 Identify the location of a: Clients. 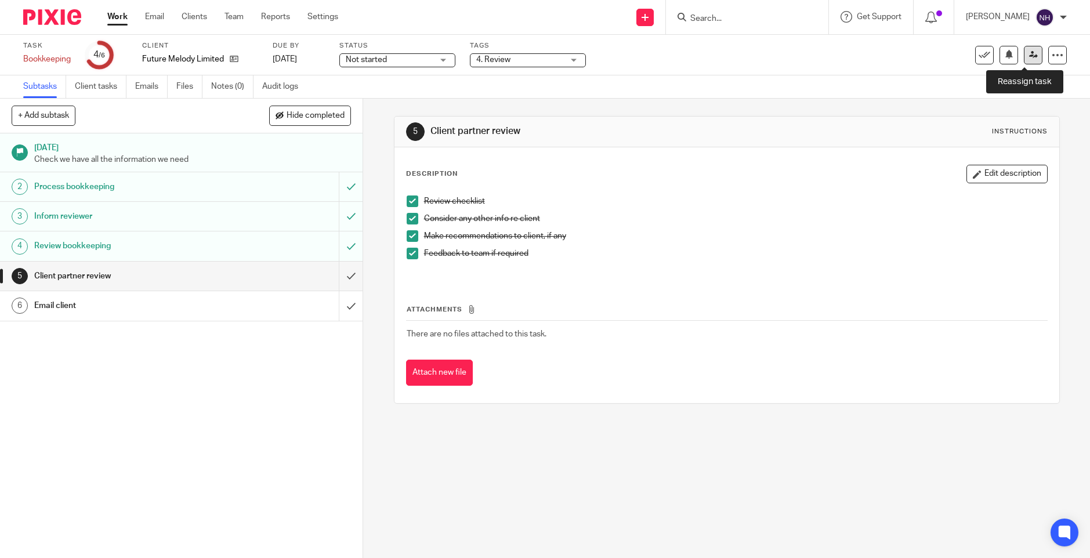
(194, 17).